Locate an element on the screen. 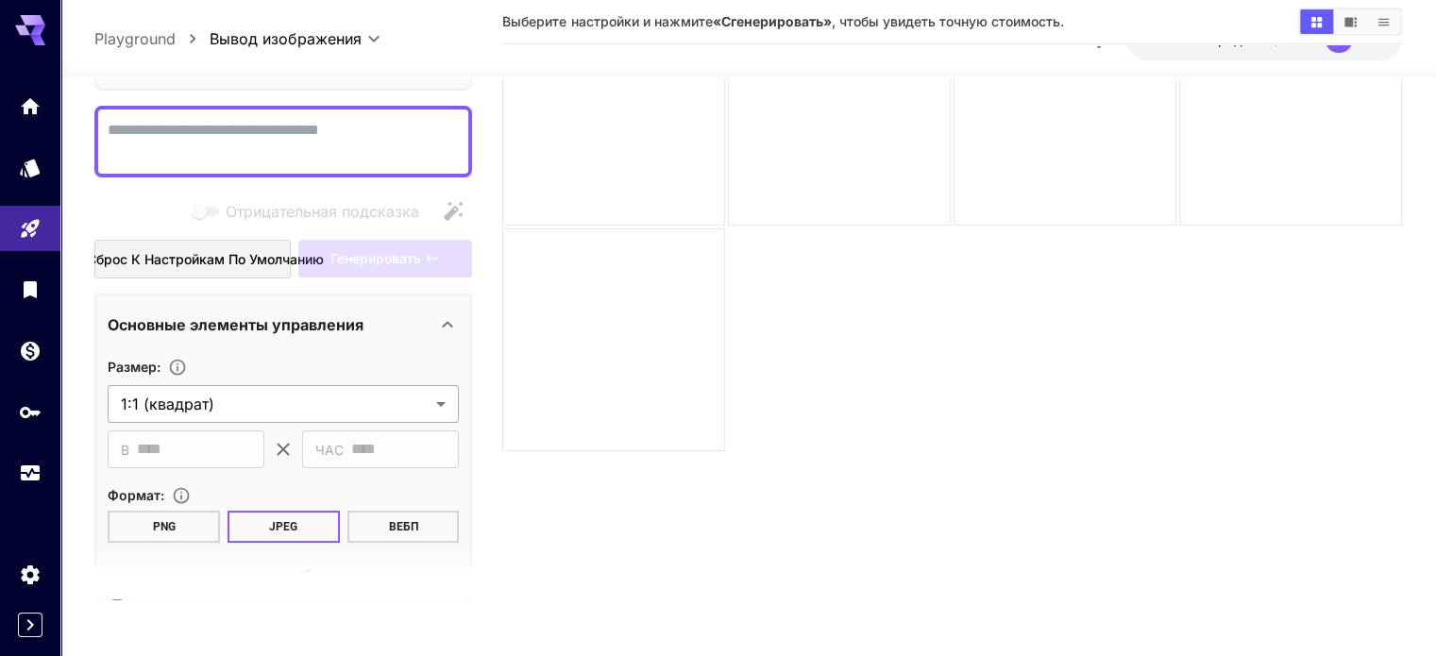 This screenshot has width=1436, height=656. font: «Сгенерировать» is located at coordinates (771, 21).